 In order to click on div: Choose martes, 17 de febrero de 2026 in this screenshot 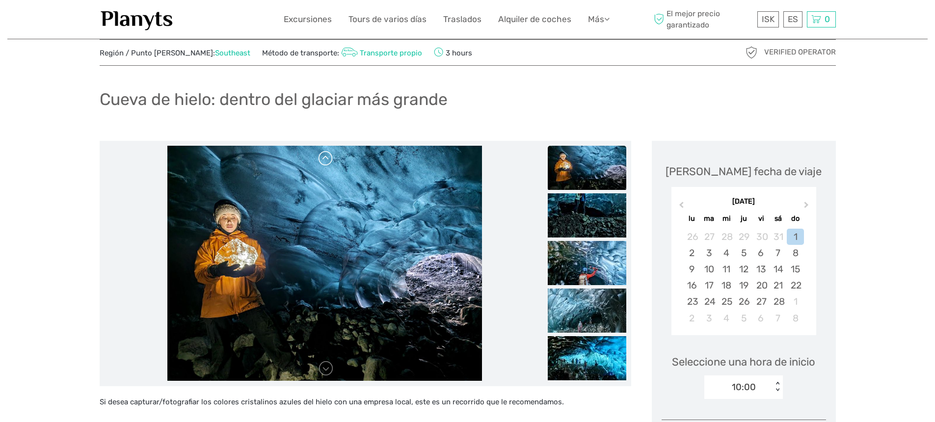, I will do `click(709, 285)`.